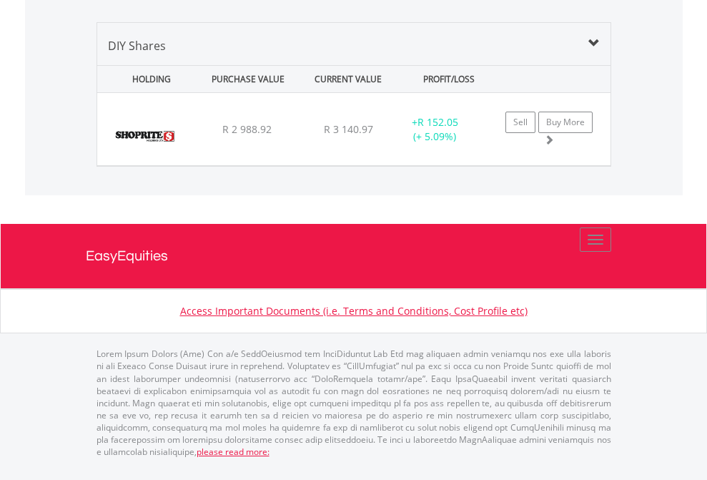  Describe the element at coordinates (437, 122) in the screenshot. I see `span: R 152.05` at that location.